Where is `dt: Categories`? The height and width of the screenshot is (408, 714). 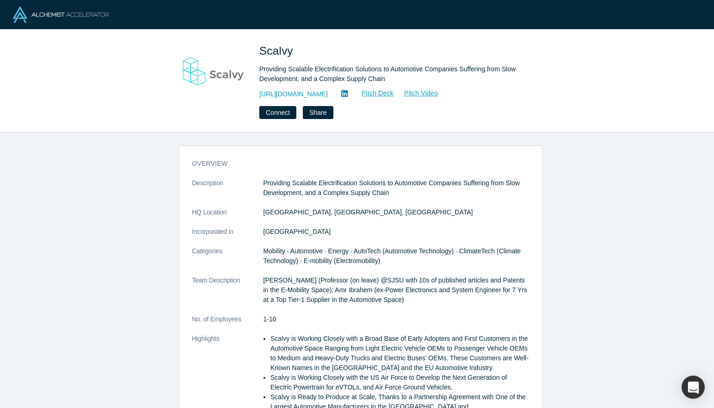 dt: Categories is located at coordinates (228, 261).